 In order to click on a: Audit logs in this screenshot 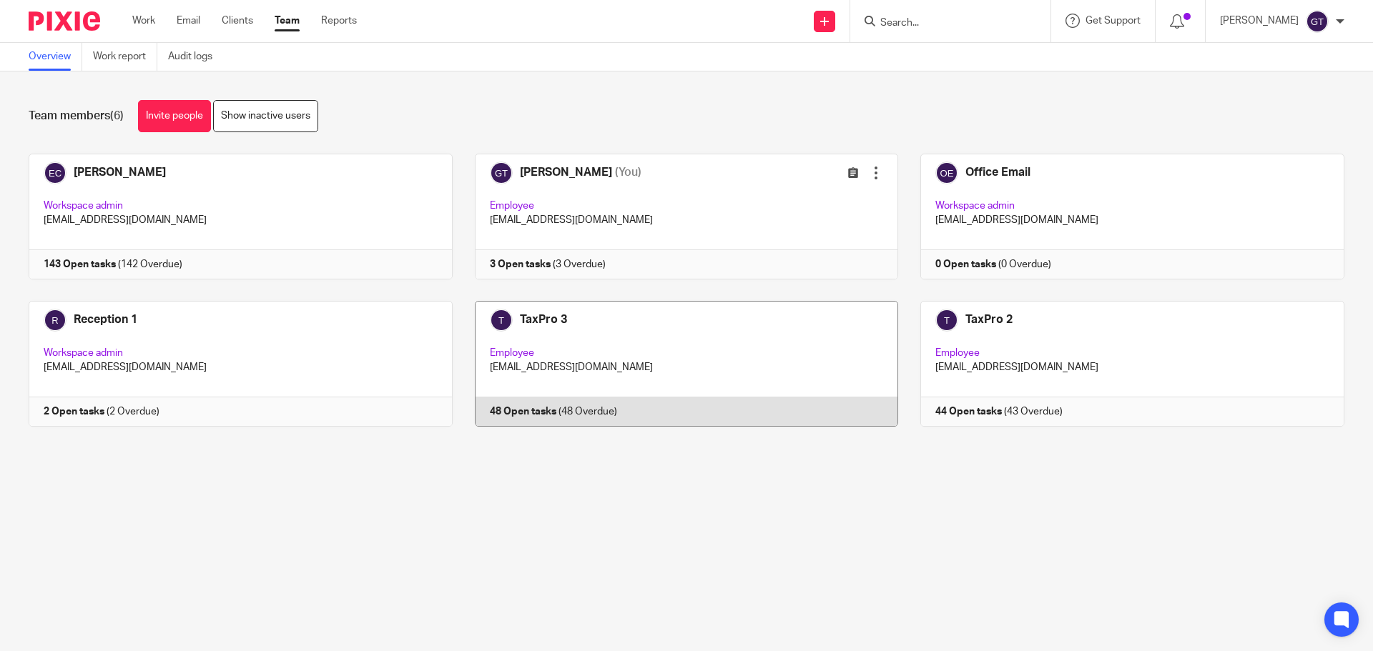, I will do `click(195, 56)`.